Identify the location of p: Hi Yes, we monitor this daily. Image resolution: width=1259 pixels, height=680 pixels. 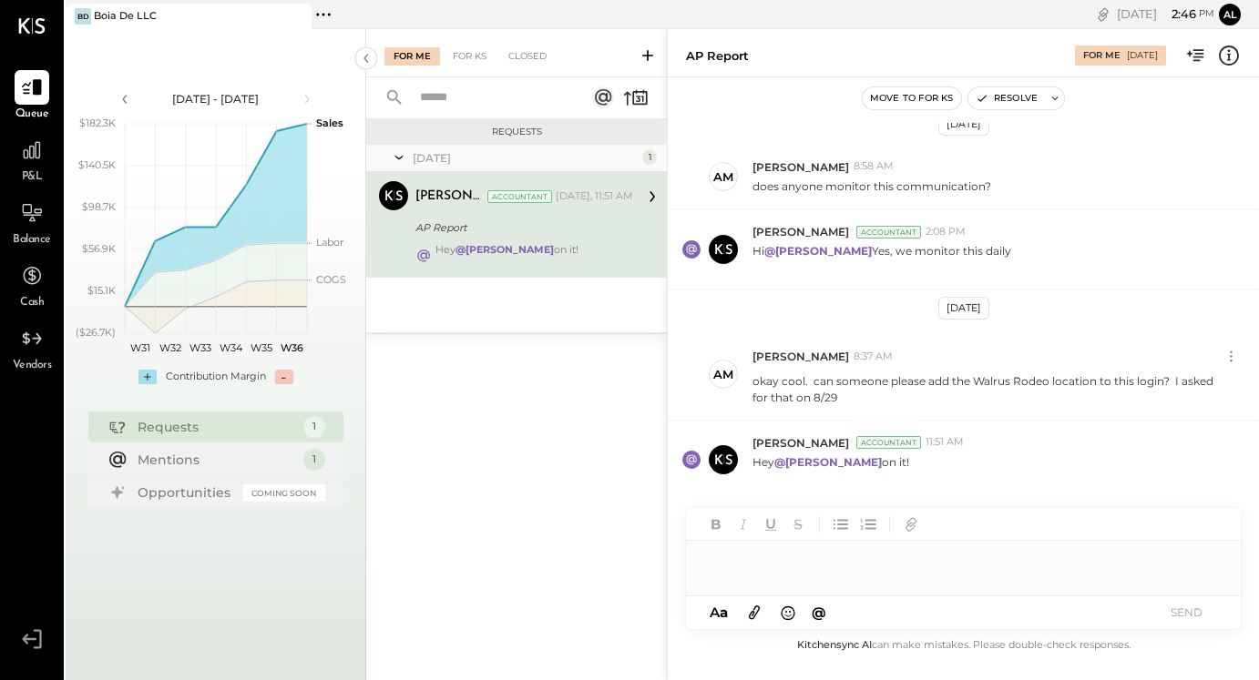
(882, 259).